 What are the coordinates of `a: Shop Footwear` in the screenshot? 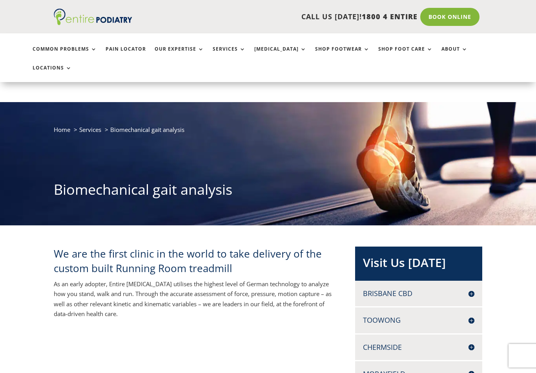 It's located at (342, 55).